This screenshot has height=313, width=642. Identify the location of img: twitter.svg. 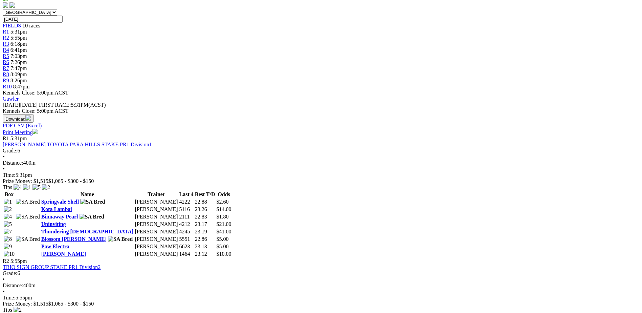
(12, 5).